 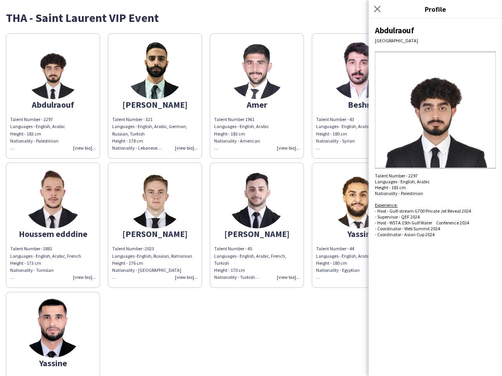 What do you see at coordinates (229, 134) in the screenshot?
I see `span: Height - 183 cm` at bounding box center [229, 134].